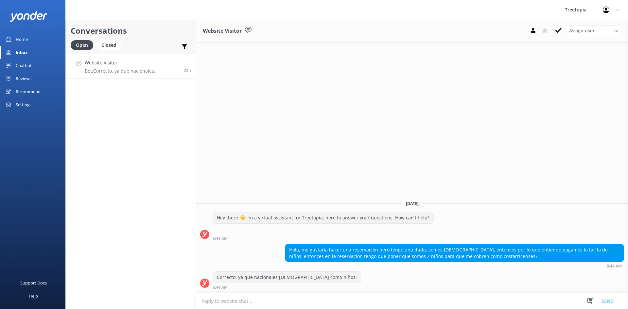  I want to click on h4: Website Visitor, so click(132, 63).